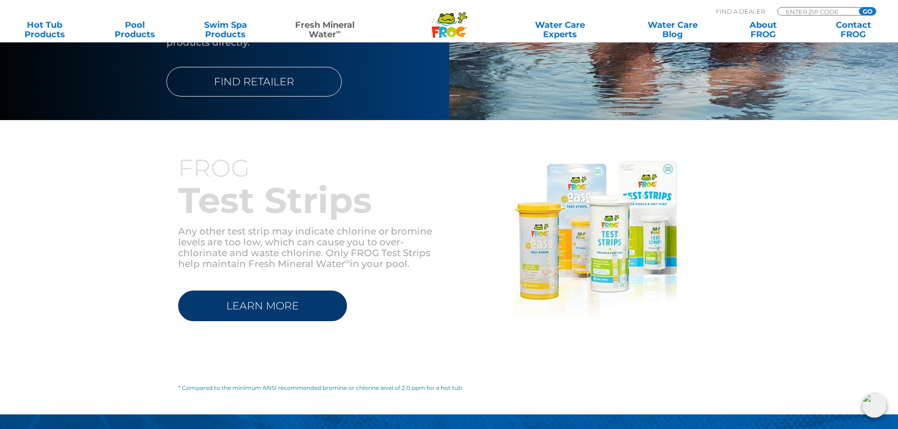 This screenshot has width=898, height=429. Describe the element at coordinates (313, 248) in the screenshot. I see `p: Any other test strip may indicate chlorine or bromine levels are too low, which can cause you to ...` at that location.